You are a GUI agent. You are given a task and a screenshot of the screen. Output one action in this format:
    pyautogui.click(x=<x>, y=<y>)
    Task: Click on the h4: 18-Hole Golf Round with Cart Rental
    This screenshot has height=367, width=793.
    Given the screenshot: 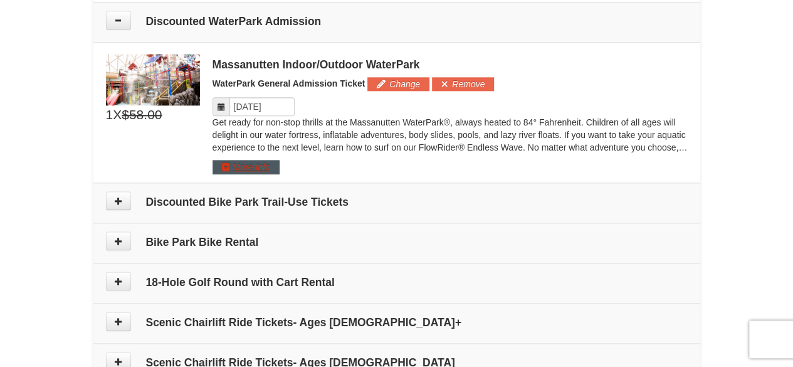 What is the action you would take?
    pyautogui.click(x=397, y=282)
    